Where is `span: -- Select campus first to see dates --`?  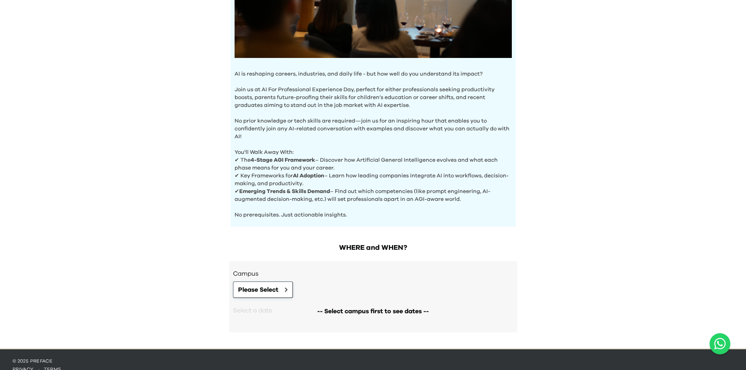 span: -- Select campus first to see dates -- is located at coordinates (373, 311).